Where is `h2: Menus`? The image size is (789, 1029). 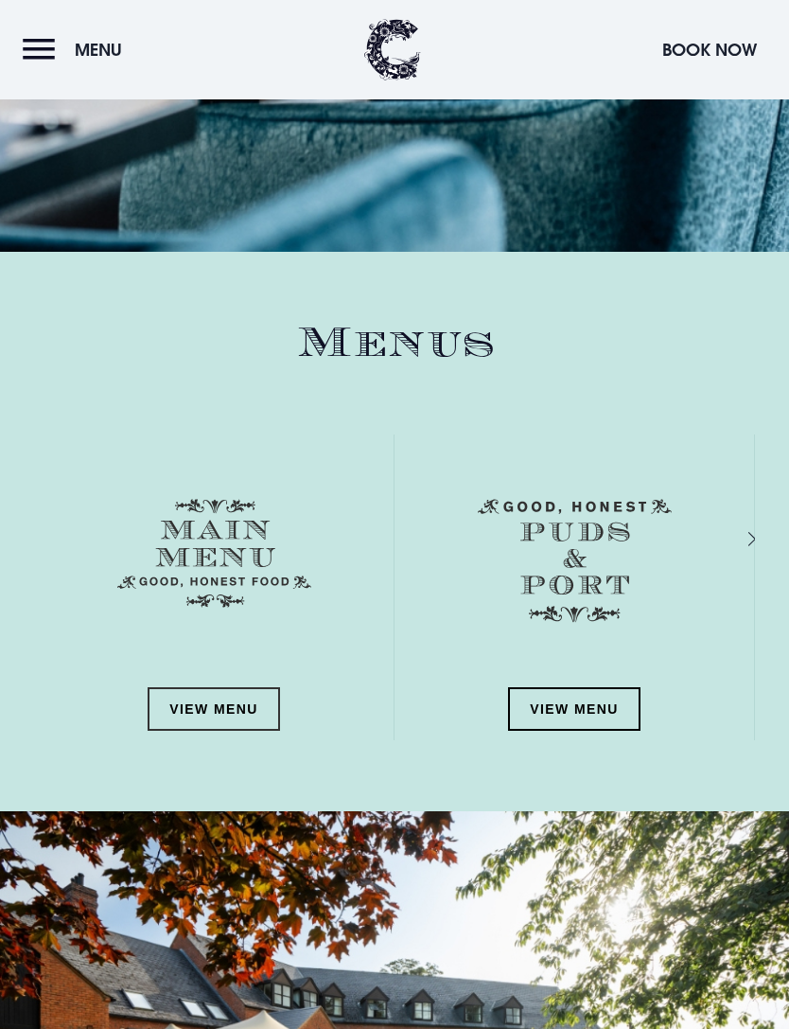
h2: Menus is located at coordinates (395, 343).